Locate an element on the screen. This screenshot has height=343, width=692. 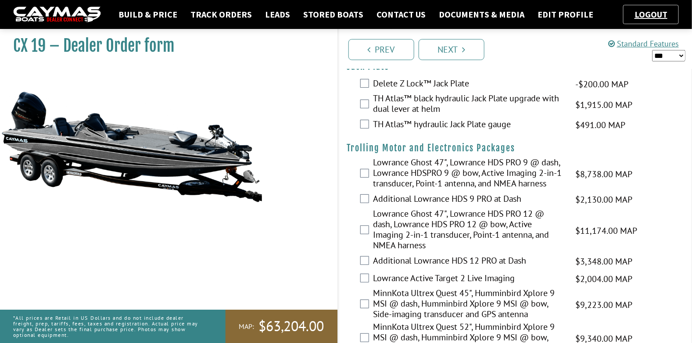
a: Standard Features is located at coordinates (644, 43).